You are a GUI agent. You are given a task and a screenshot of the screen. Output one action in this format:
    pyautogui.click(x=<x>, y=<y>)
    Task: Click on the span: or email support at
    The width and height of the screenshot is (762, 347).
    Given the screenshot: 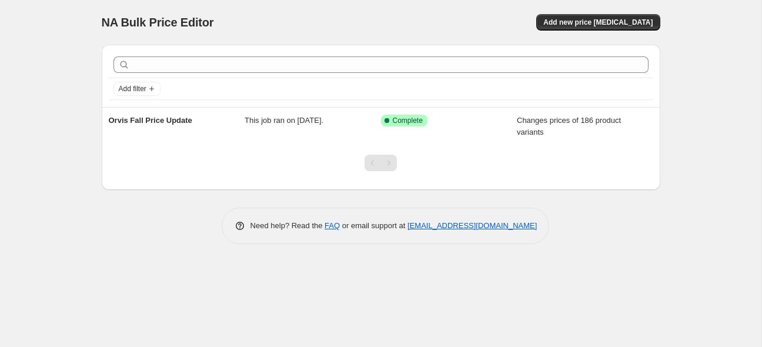 What is the action you would take?
    pyautogui.click(x=374, y=225)
    